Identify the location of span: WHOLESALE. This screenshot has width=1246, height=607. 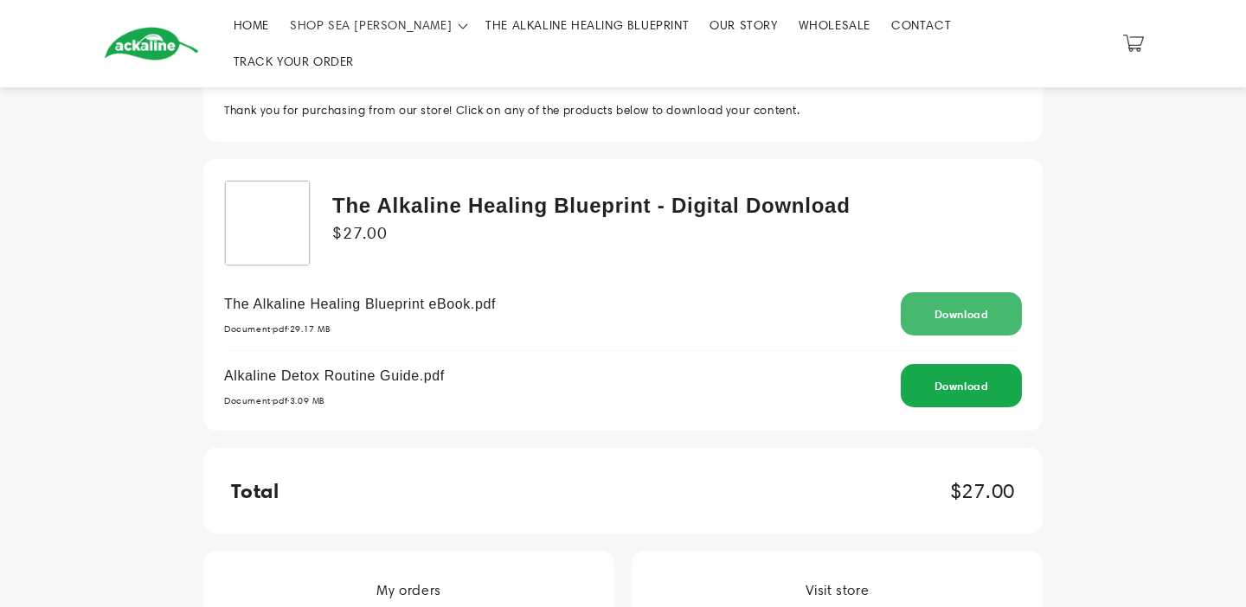
(834, 25).